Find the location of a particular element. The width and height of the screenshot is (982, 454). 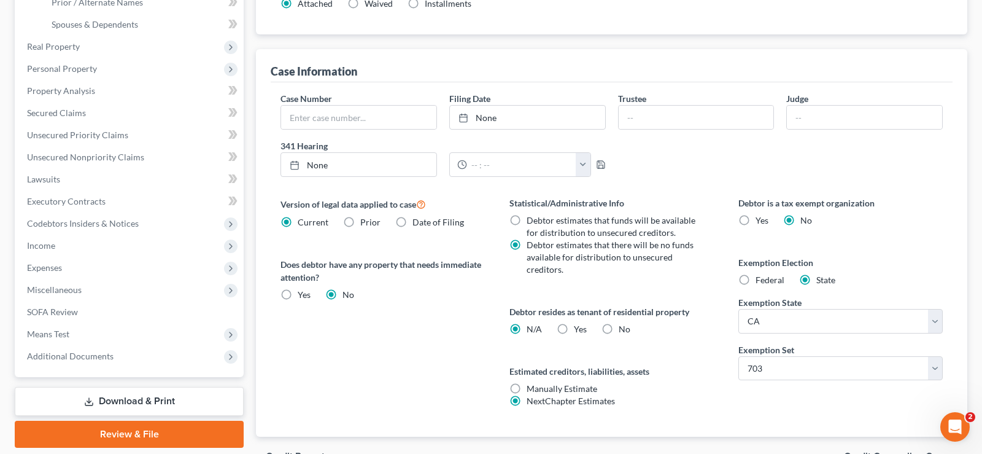

label: Exemption Set is located at coordinates (766, 349).